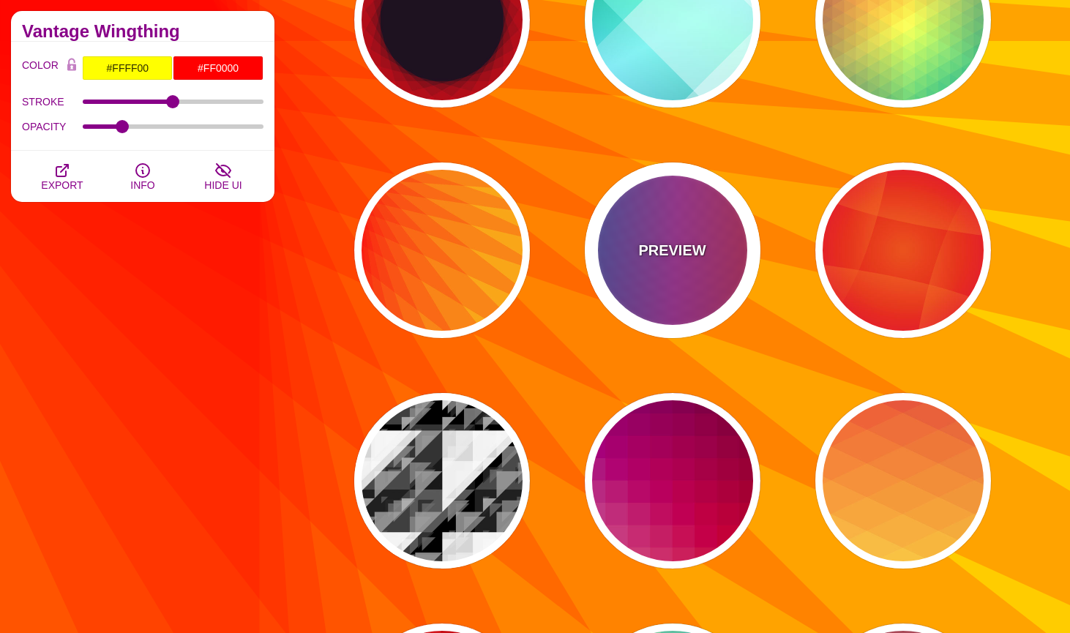  What do you see at coordinates (673, 481) in the screenshot?
I see `button: red and pink gradient with tints and shades` at bounding box center [673, 481].